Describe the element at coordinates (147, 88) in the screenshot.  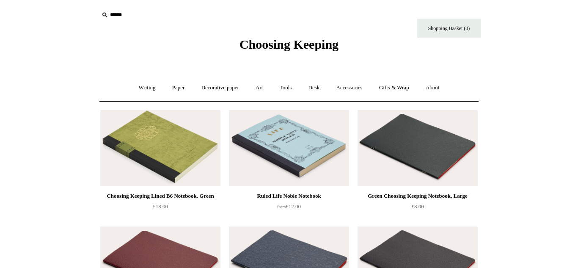
I see `a: Writing` at that location.